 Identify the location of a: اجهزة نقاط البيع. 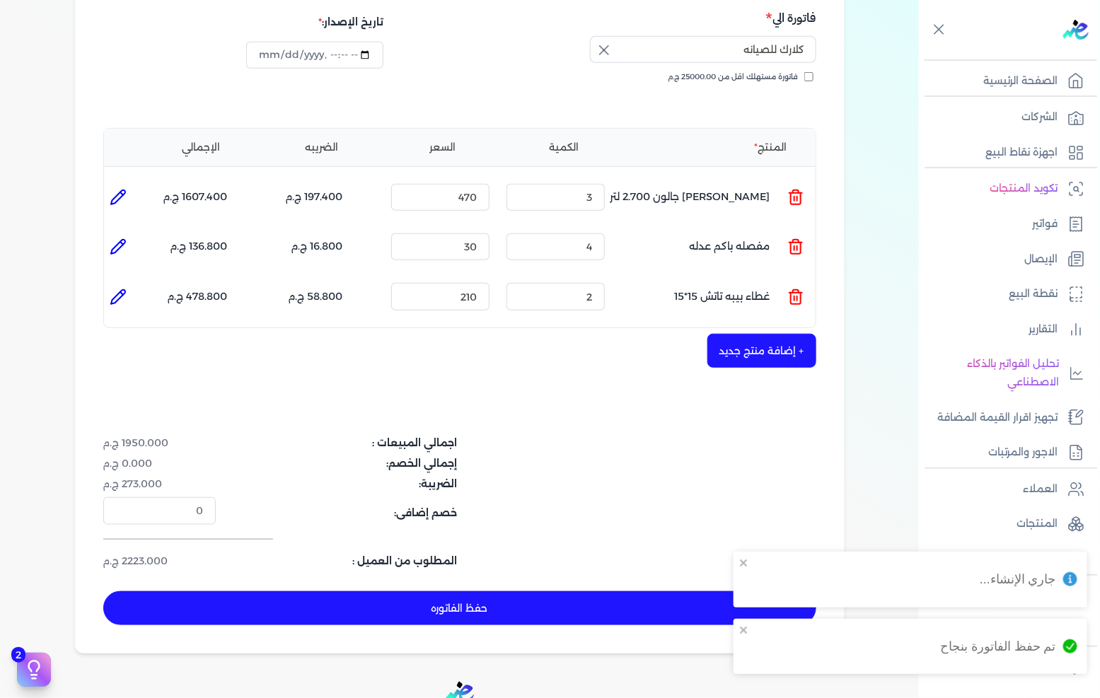
(1005, 153).